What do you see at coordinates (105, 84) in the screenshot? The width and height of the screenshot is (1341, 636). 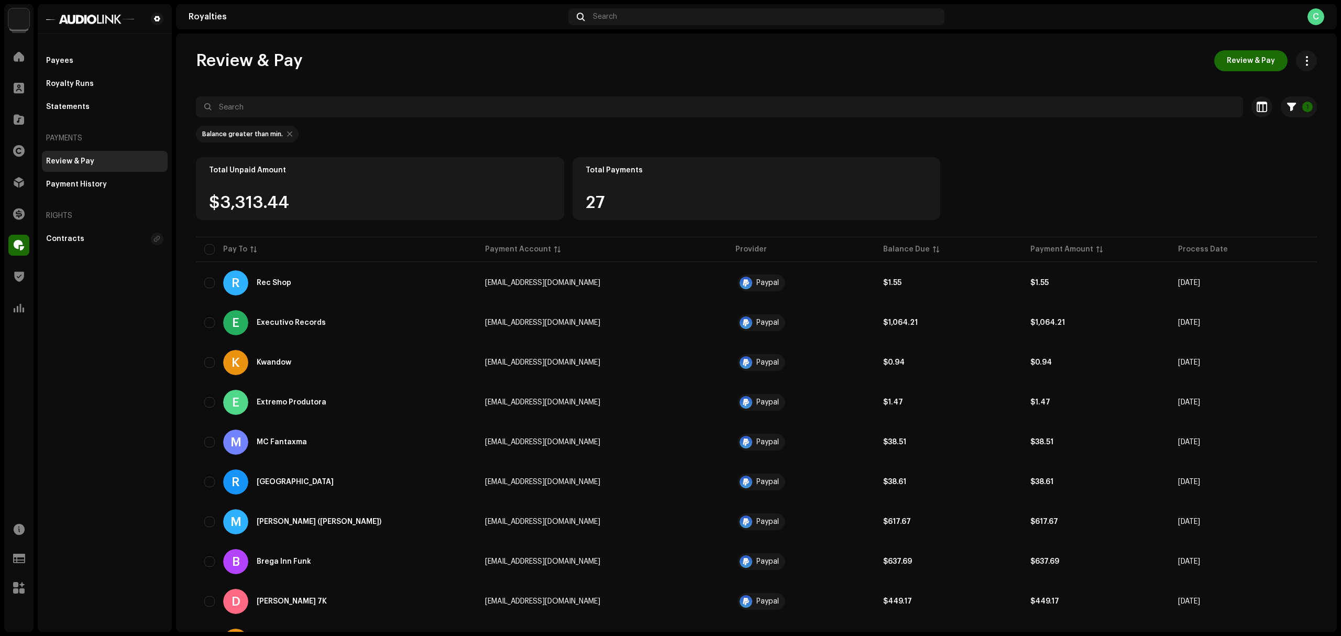 I see `re-m-nav-item: Royalty Runs` at bounding box center [105, 84].